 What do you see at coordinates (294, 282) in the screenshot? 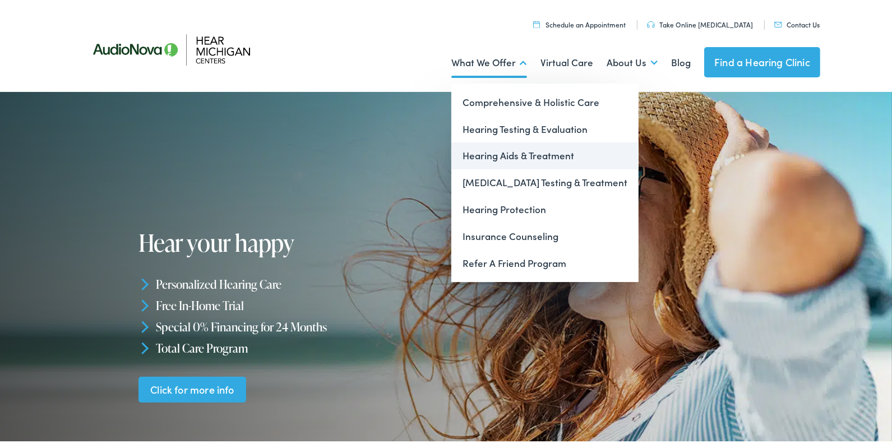
I see `li: Personalized Hearing Care` at bounding box center [294, 282].